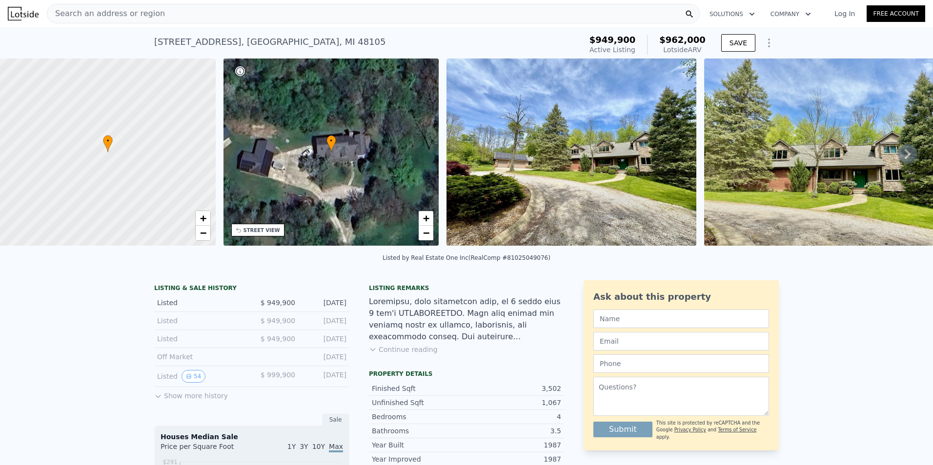  Describe the element at coordinates (790, 14) in the screenshot. I see `button: Company` at that location.